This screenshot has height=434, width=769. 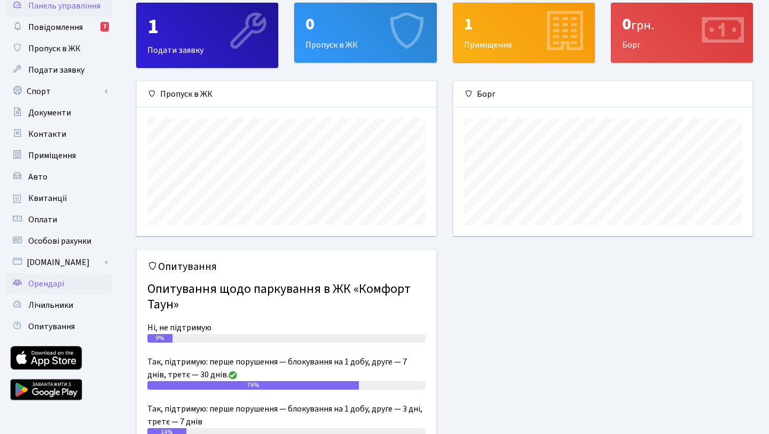 What do you see at coordinates (59, 155) in the screenshot?
I see `a: Приміщення` at bounding box center [59, 155].